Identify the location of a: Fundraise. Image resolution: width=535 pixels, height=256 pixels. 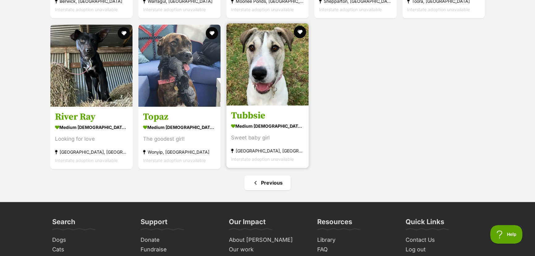
(179, 249).